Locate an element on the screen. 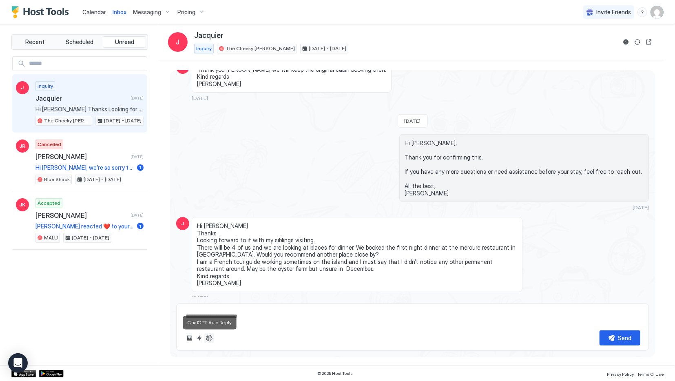  span: Terms Of Use is located at coordinates (650, 374).